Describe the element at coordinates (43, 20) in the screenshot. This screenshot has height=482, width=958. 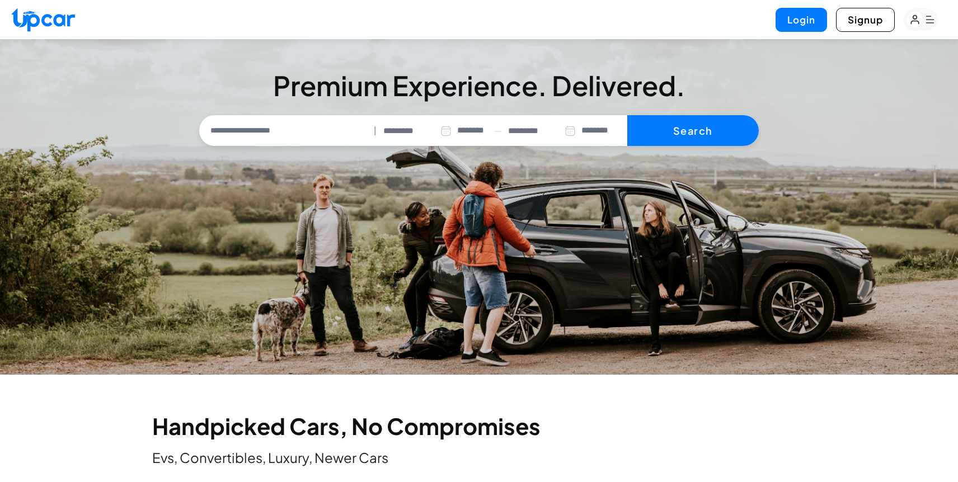
I see `img: Upcar Logo` at that location.